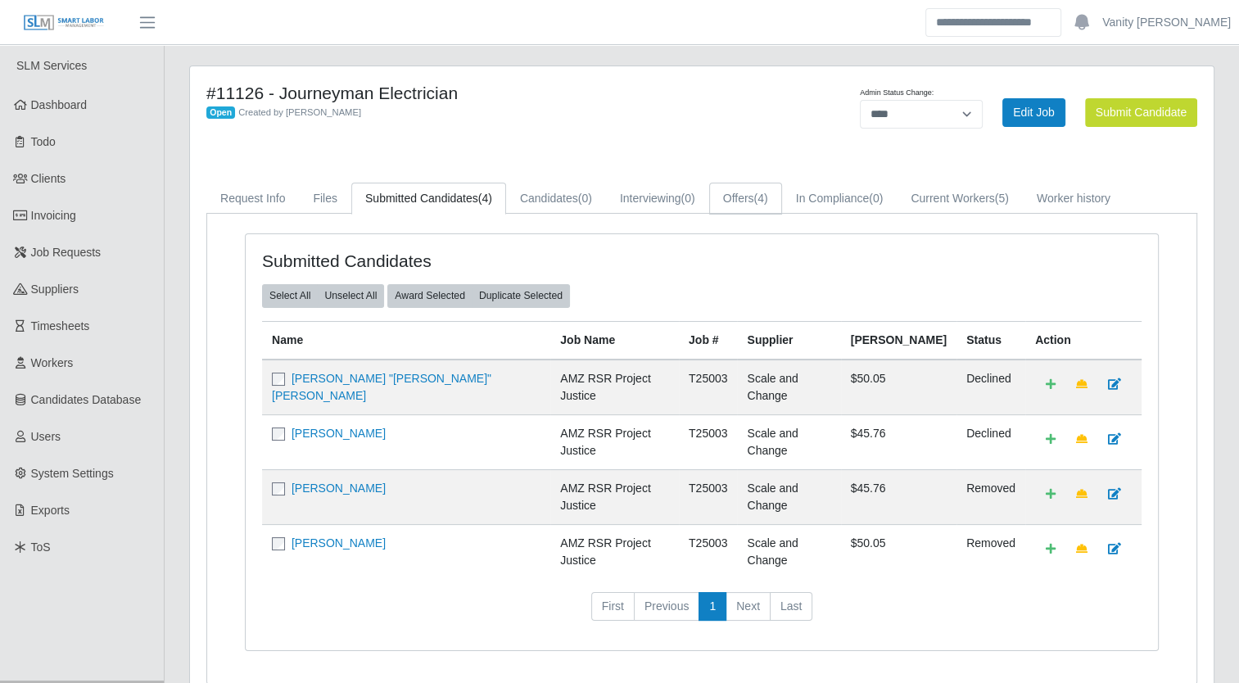 Image resolution: width=1239 pixels, height=683 pixels. What do you see at coordinates (55, 289) in the screenshot?
I see `span: Suppliers` at bounding box center [55, 289].